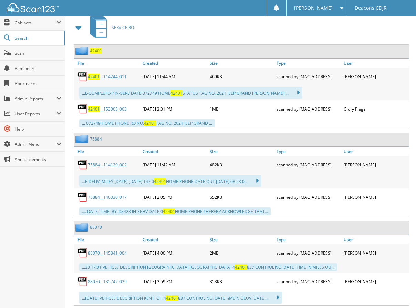 This screenshot has width=416, height=308. I want to click on img: scan123-logo-white.svg, so click(33, 8).